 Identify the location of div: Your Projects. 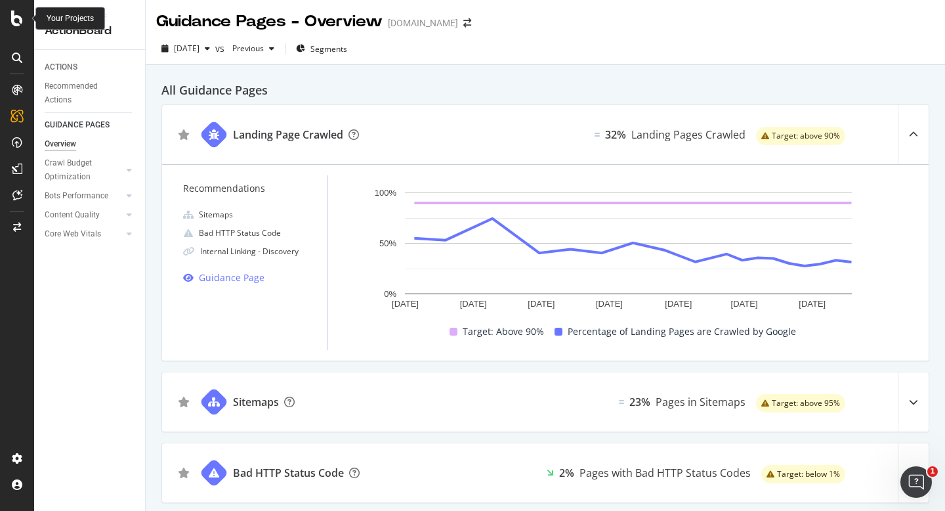
(70, 18).